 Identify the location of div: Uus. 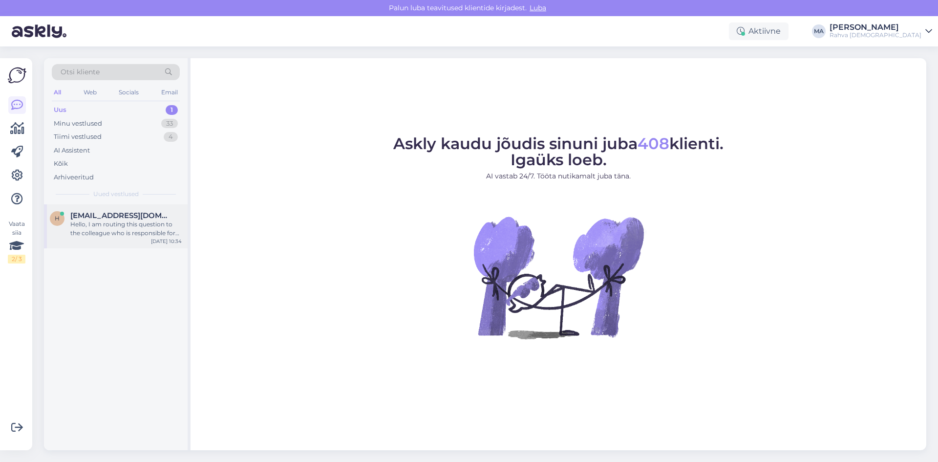
(60, 110).